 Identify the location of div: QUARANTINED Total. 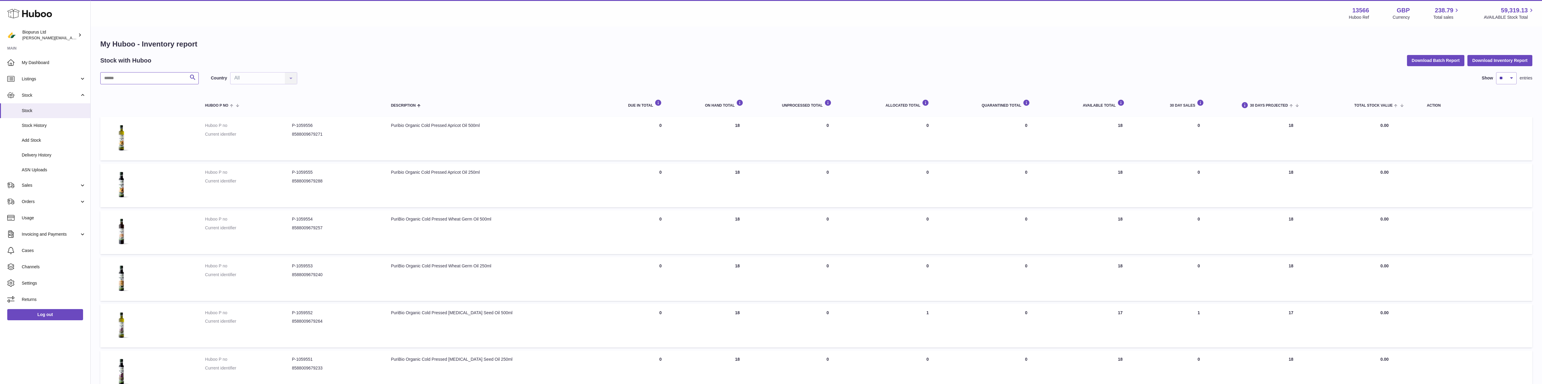
(1026, 103).